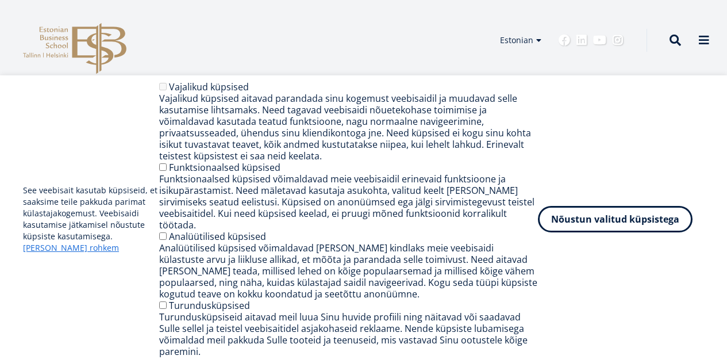 This screenshot has width=727, height=363. Describe the element at coordinates (599, 40) in the screenshot. I see `a: Youtube` at that location.